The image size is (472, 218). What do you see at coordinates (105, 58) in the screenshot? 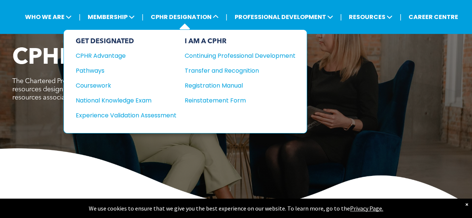
I see `span: CPHR Advantage` at bounding box center [105, 58].